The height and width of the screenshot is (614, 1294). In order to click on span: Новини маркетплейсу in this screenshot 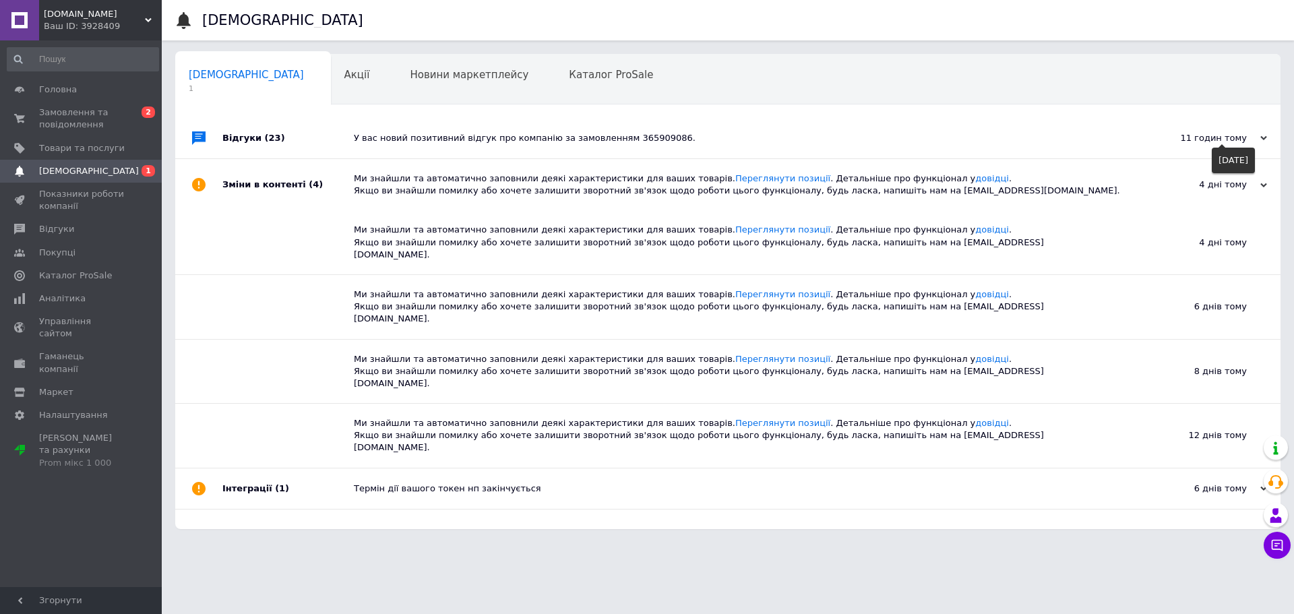, I will do `click(469, 75)`.